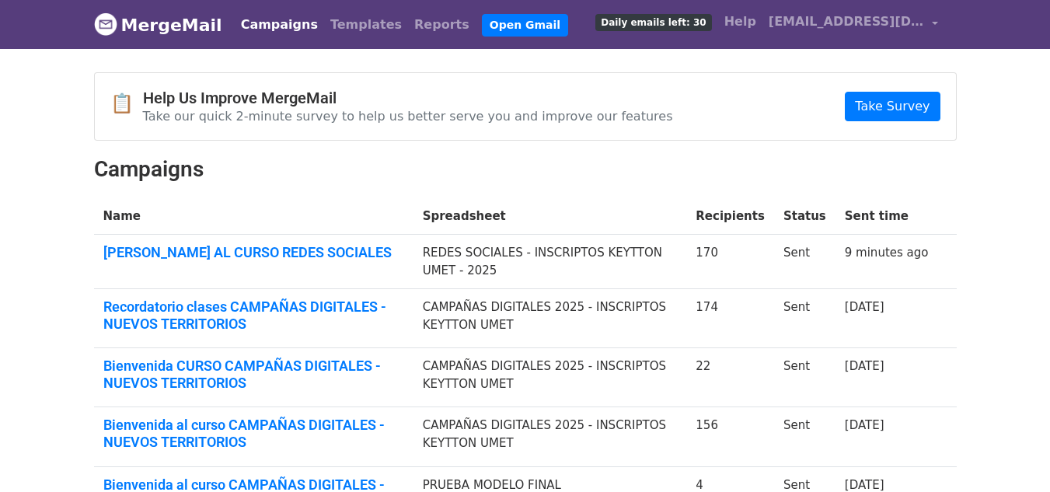  Describe the element at coordinates (805, 216) in the screenshot. I see `th: Status` at that location.